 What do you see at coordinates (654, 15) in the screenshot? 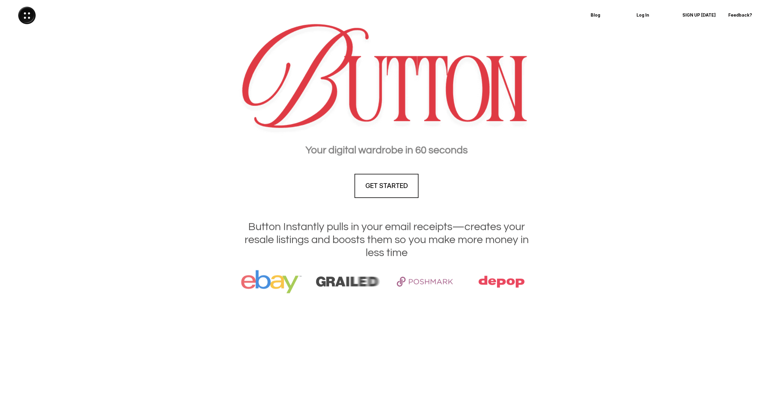
I see `a: Log In` at bounding box center [654, 15].